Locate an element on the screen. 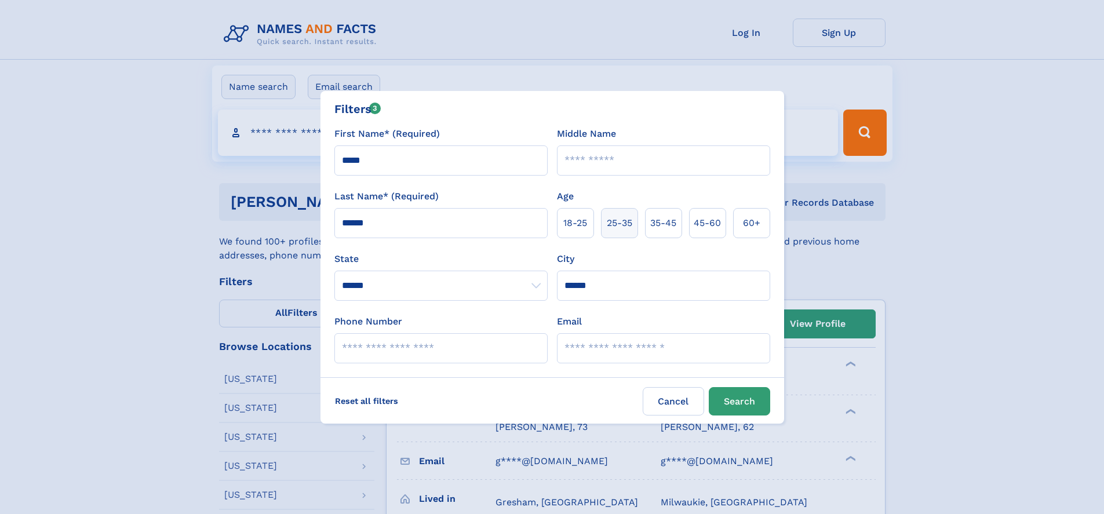 This screenshot has width=1104, height=514. label: Middle Name is located at coordinates (586, 134).